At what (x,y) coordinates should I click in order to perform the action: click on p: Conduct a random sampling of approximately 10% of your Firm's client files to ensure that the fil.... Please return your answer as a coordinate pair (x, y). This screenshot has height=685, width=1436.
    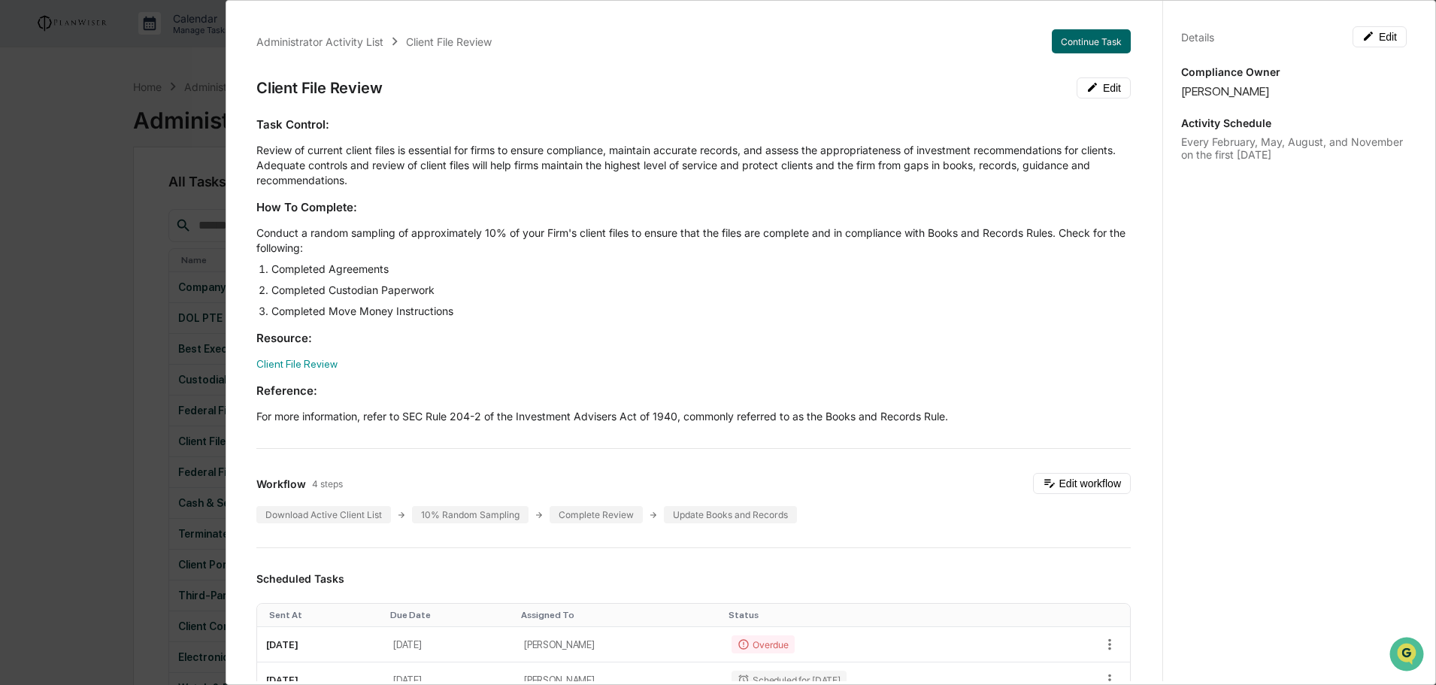
    Looking at the image, I should click on (693, 241).